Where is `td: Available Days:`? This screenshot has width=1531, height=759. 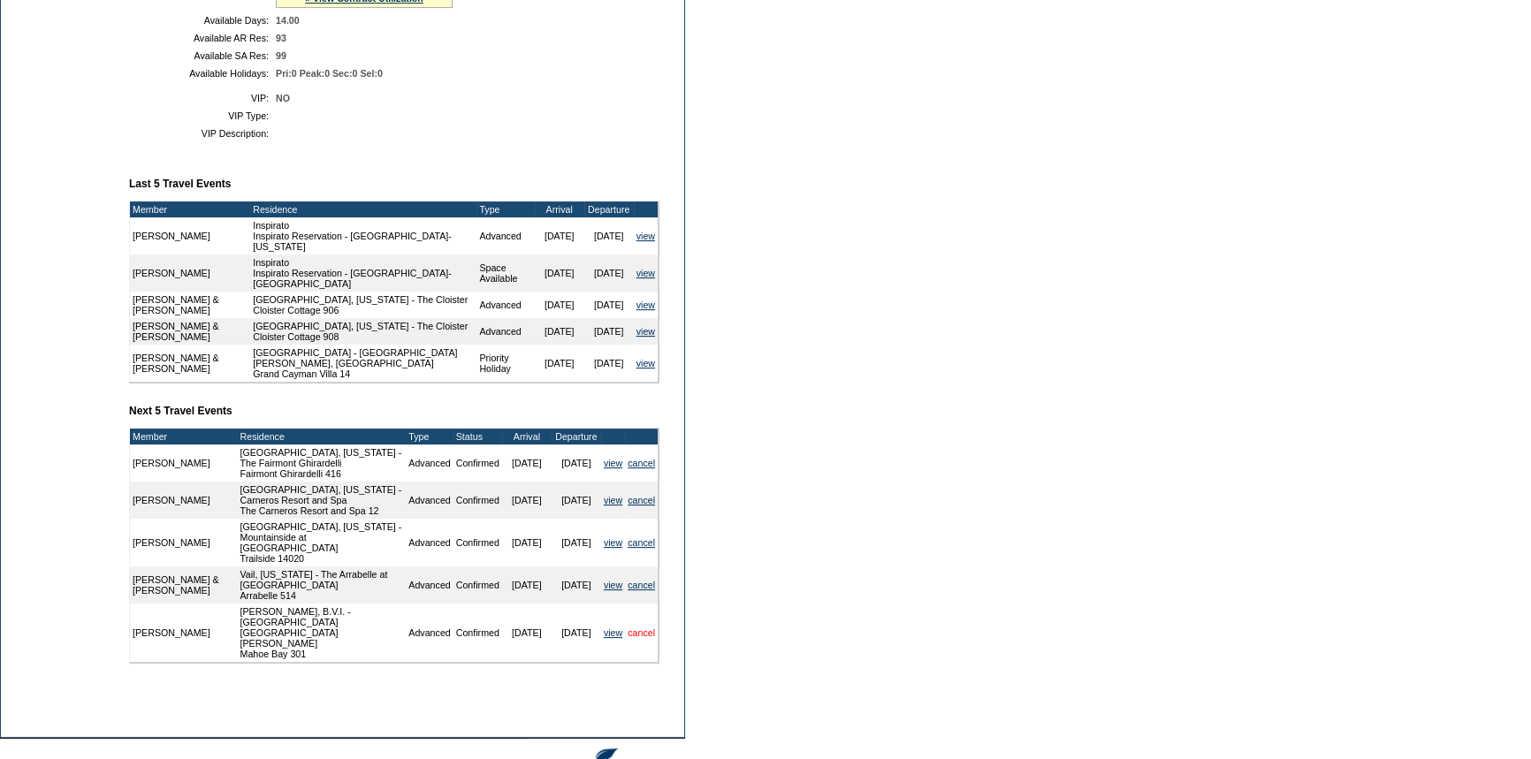
td: Available Days: is located at coordinates (202, 20).